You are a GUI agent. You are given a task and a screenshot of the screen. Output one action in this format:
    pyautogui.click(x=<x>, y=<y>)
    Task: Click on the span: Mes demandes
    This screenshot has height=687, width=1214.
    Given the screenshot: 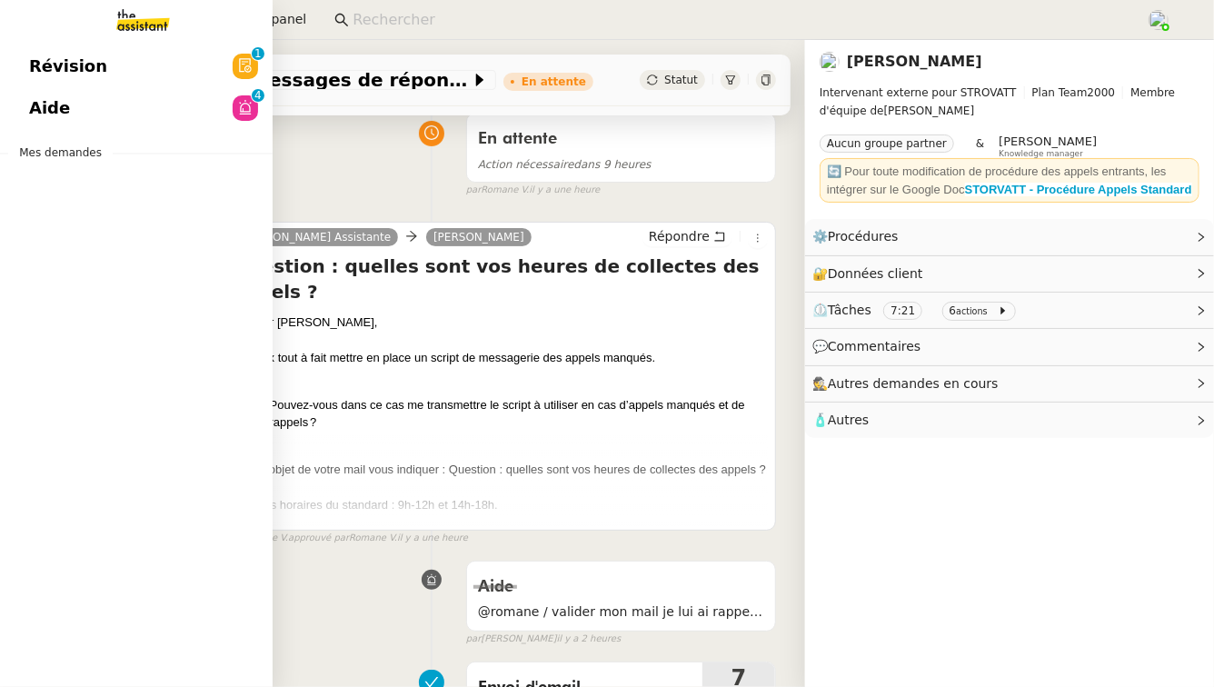 What is the action you would take?
    pyautogui.click(x=60, y=153)
    